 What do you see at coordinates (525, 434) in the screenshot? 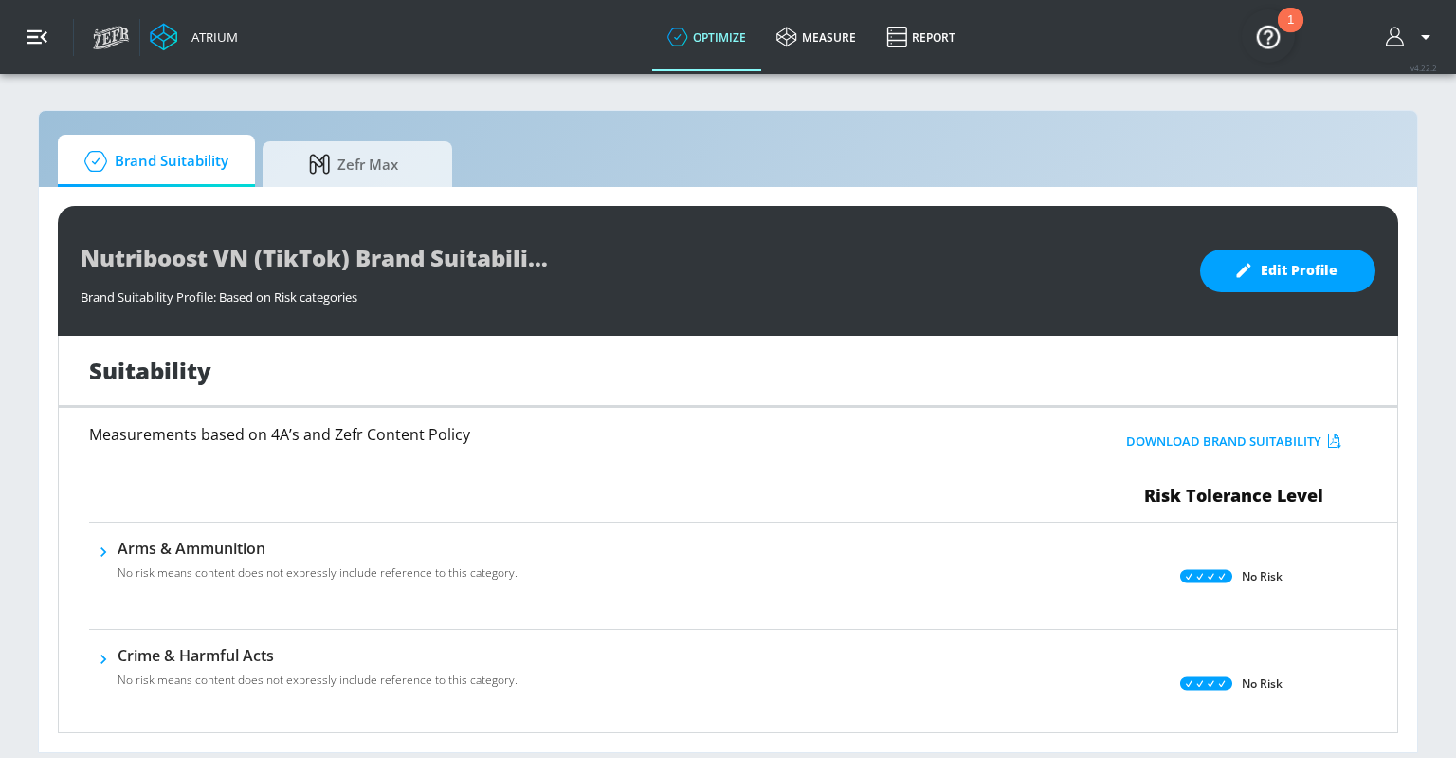
I see `h6: Measurements based on 4A’s and Zefr Content Policy` at bounding box center [525, 434].